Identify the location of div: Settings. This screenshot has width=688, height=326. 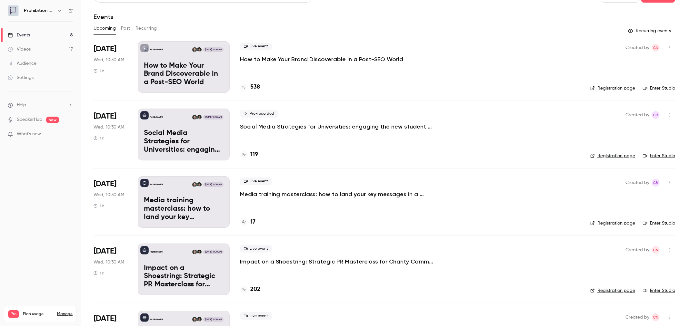
(21, 78).